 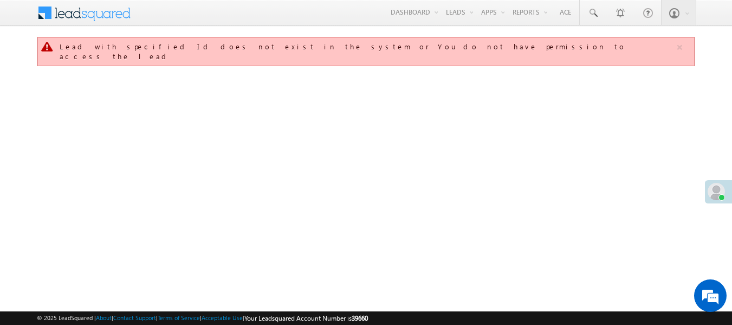 I want to click on a: Acceptable Use, so click(x=222, y=317).